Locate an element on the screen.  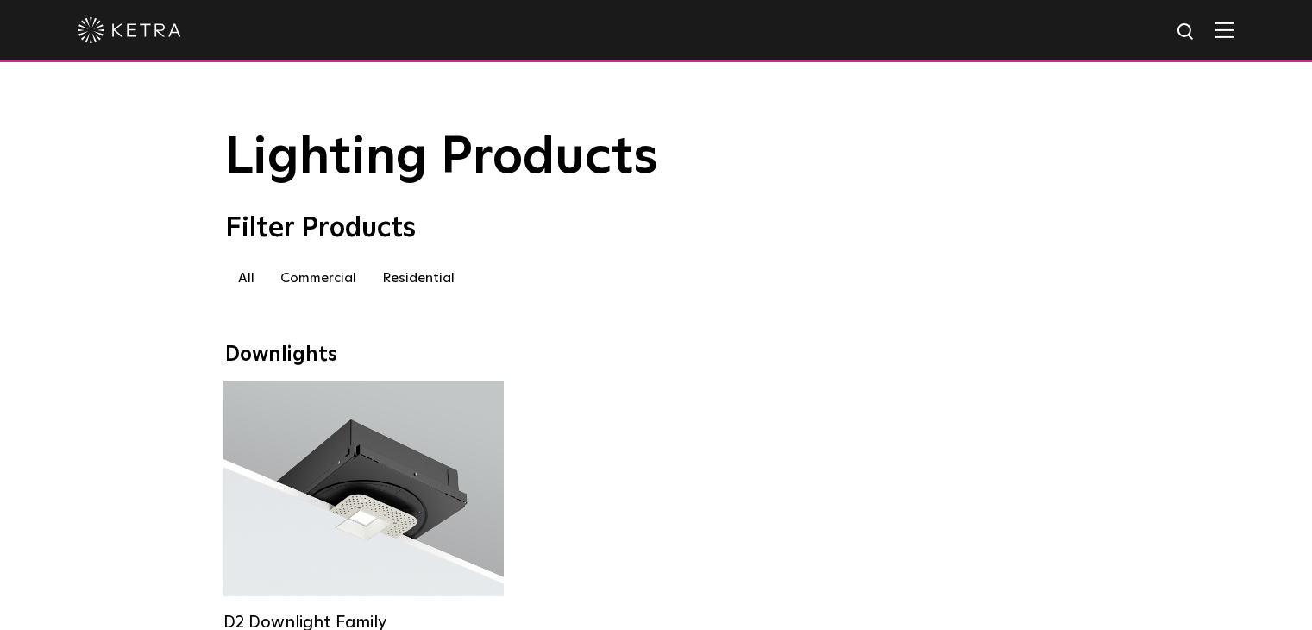
label: Commercial is located at coordinates (318, 278).